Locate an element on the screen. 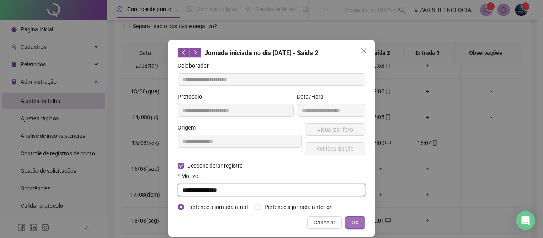  button: left is located at coordinates (184, 52).